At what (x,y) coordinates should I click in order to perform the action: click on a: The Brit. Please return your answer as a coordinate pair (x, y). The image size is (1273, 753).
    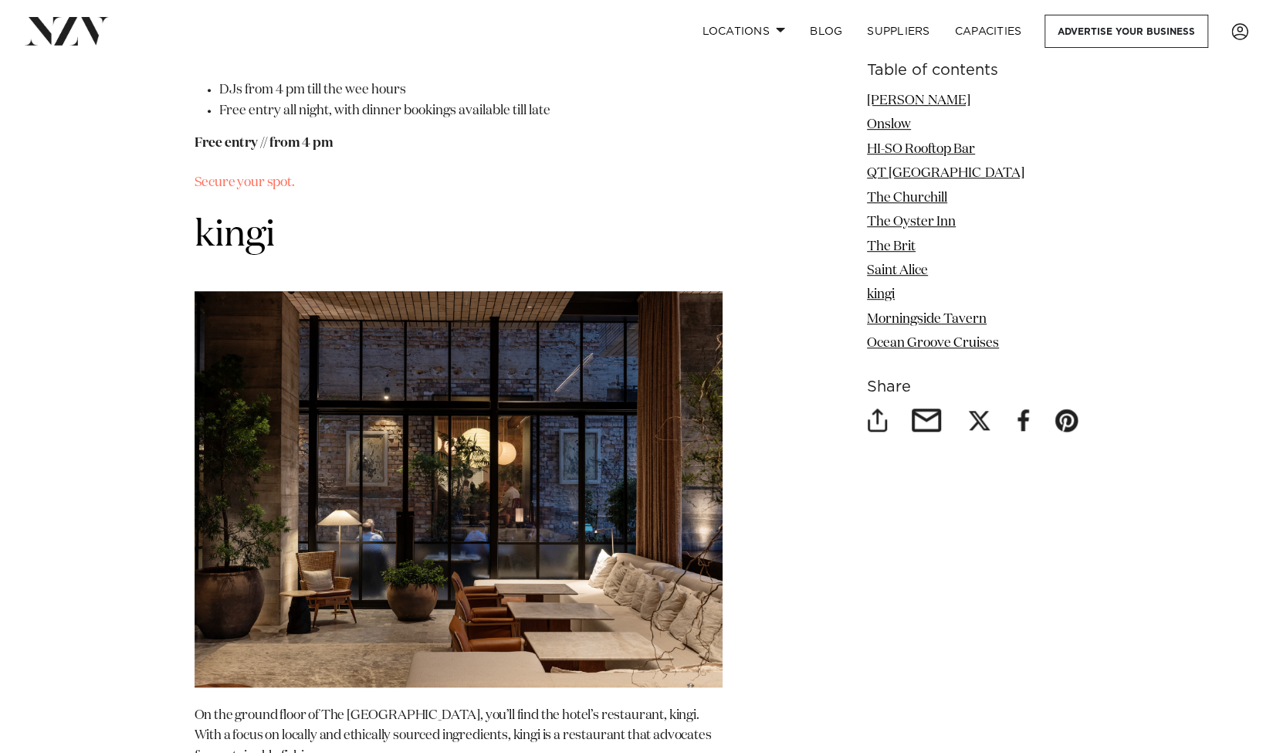
    Looking at the image, I should click on (891, 246).